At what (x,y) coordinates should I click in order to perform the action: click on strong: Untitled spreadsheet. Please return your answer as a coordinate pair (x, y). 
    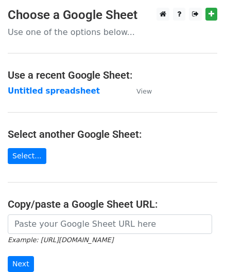
    Looking at the image, I should click on (53, 91).